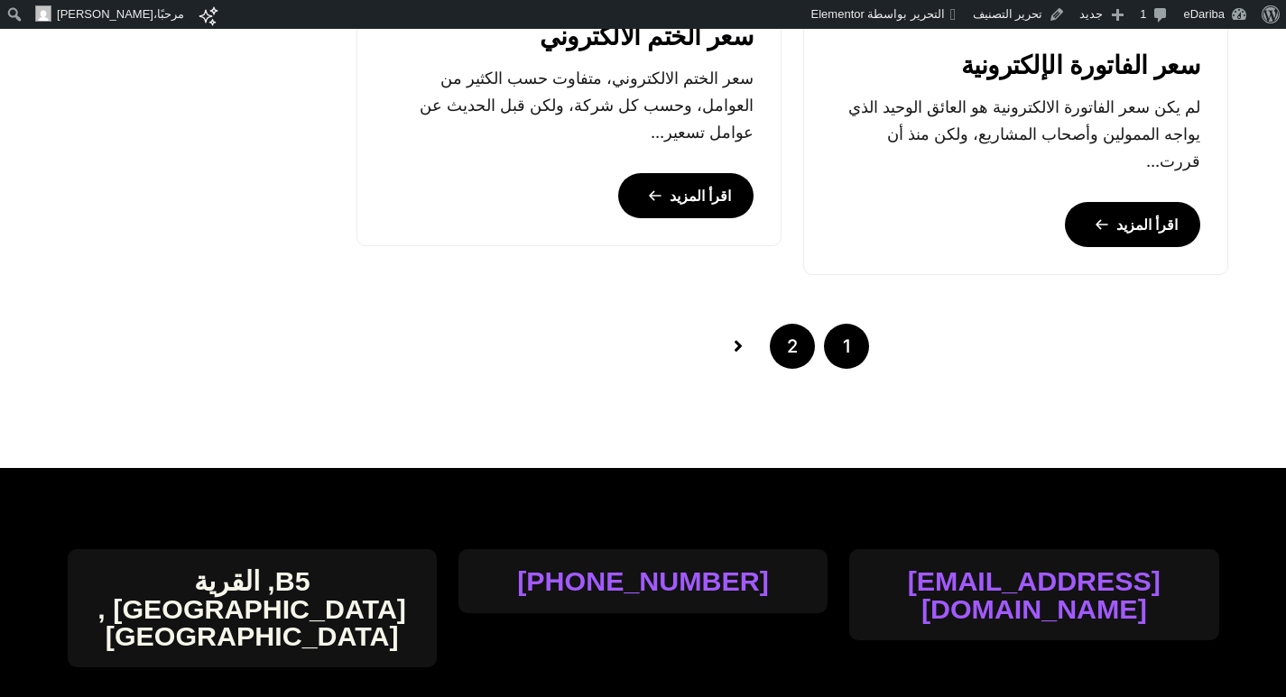 Image resolution: width=1286 pixels, height=697 pixels. Describe the element at coordinates (792, 346) in the screenshot. I see `nav: Posts pagination` at that location.